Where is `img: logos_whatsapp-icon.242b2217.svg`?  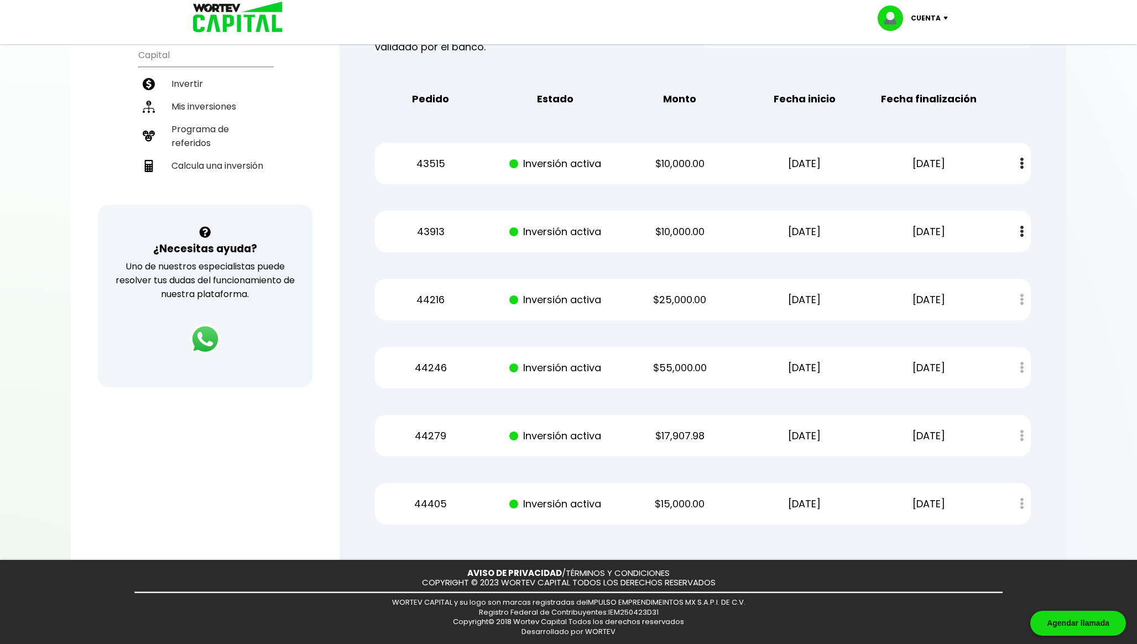 img: logos_whatsapp-icon.242b2217.svg is located at coordinates (205, 339).